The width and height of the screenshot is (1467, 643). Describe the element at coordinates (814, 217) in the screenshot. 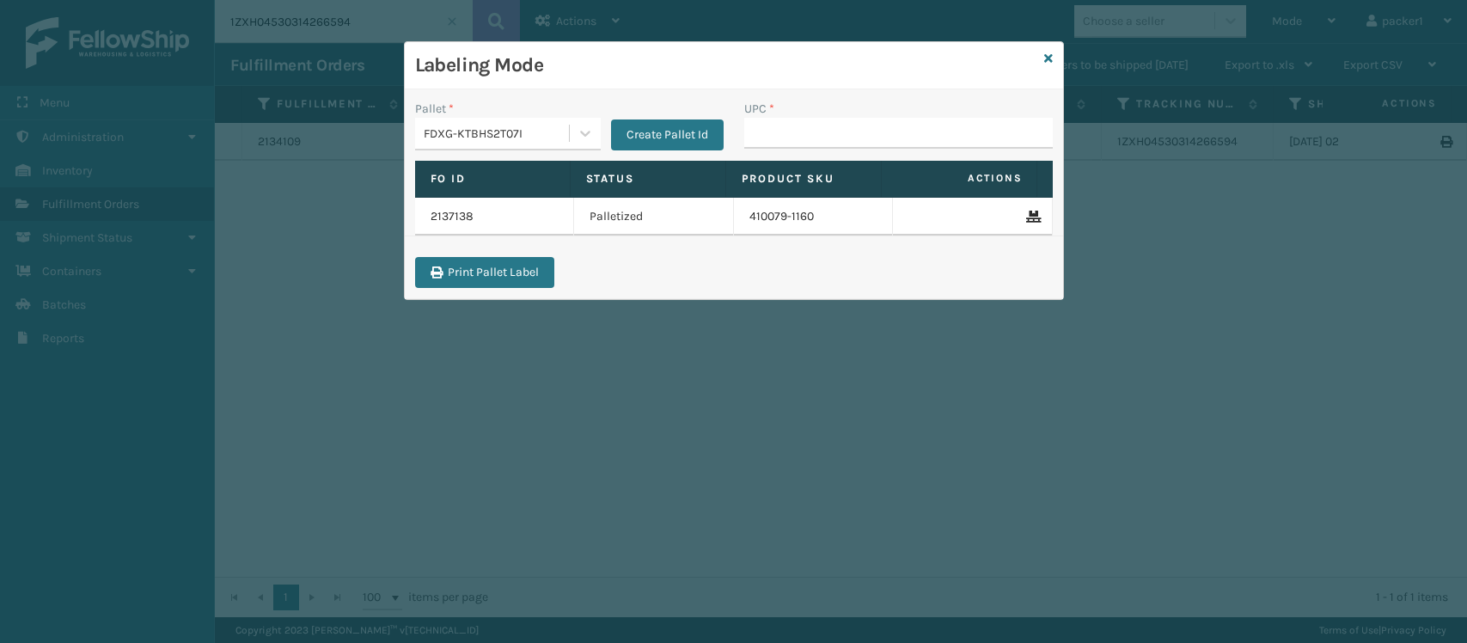

I see `td: 410079-1160` at that location.